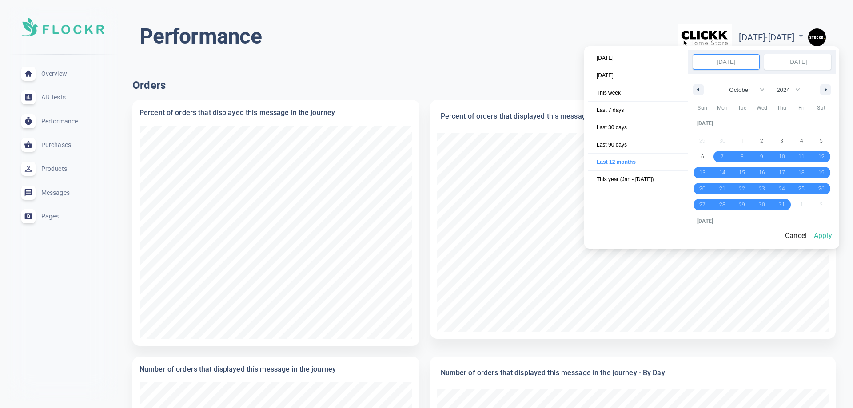  Describe the element at coordinates (742, 141) in the screenshot. I see `span: 1` at that location.